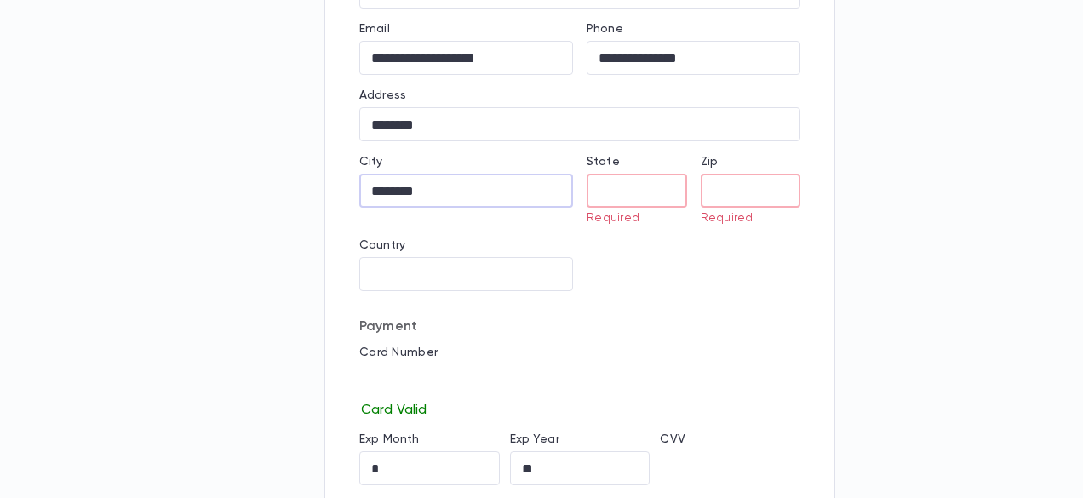  What do you see at coordinates (580, 409) in the screenshot?
I see `p: Card Valid` at bounding box center [580, 409].